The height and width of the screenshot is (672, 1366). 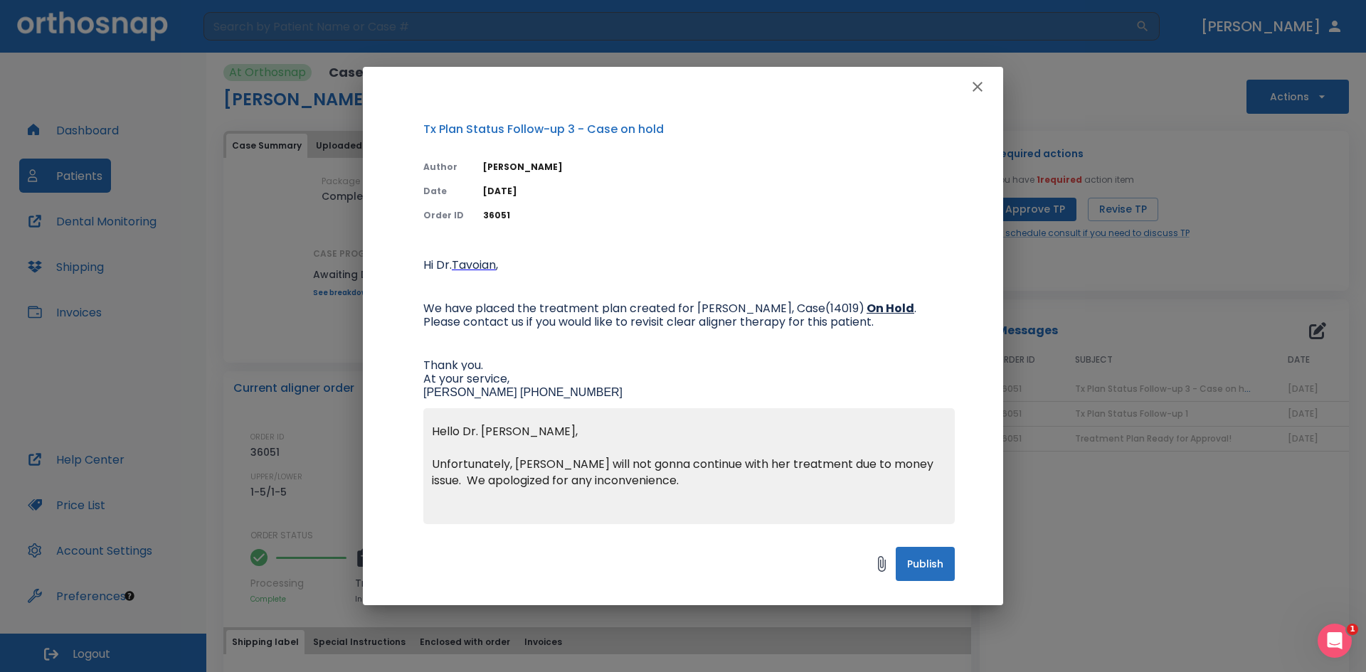 What do you see at coordinates (445, 191) in the screenshot?
I see `p: Date` at bounding box center [445, 191].